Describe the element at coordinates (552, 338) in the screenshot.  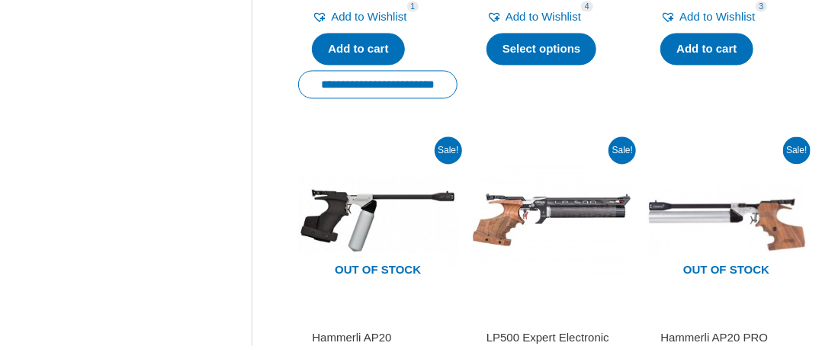
I see `h2: LP500 Expert Electronic` at that location.